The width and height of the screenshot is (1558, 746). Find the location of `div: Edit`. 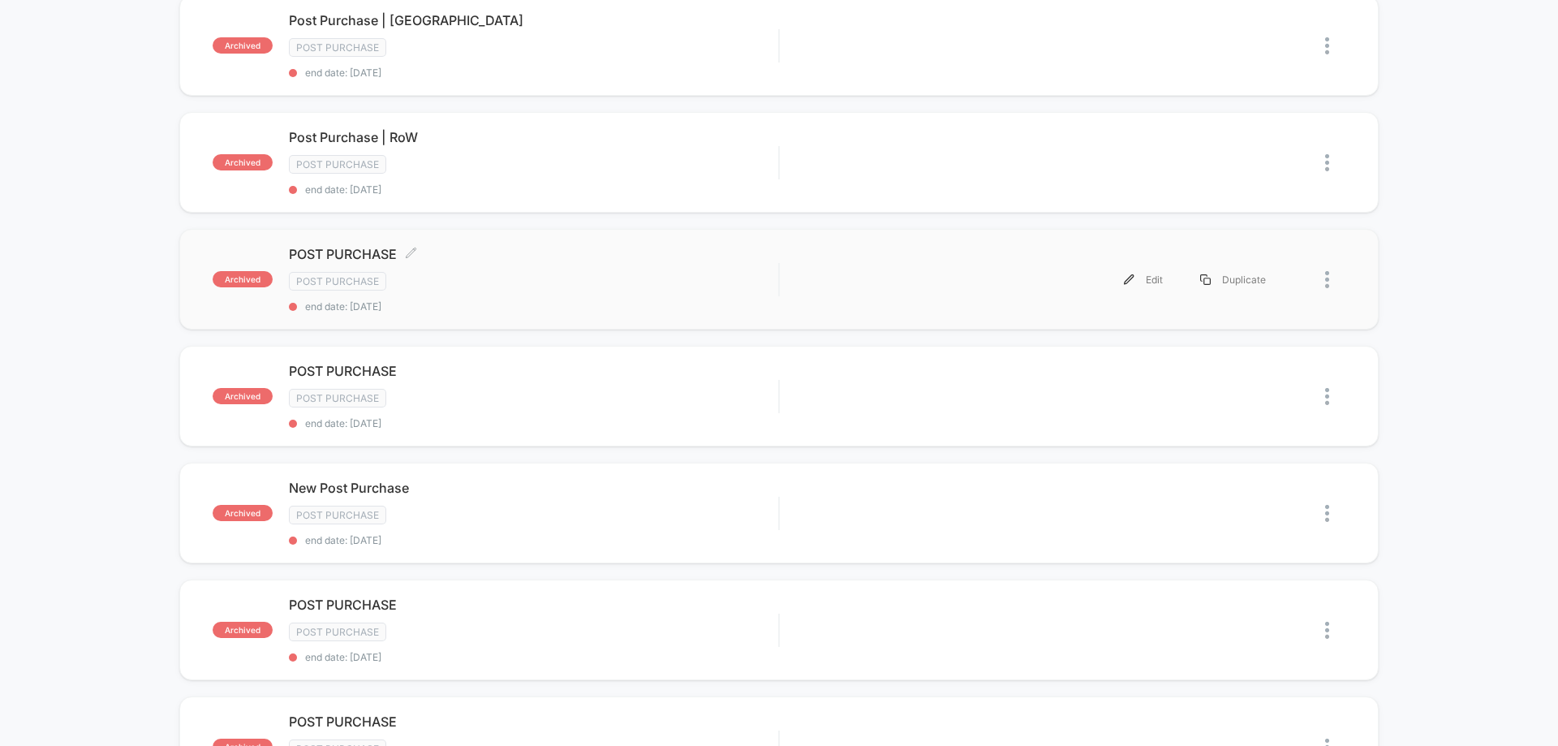

div: Edit is located at coordinates (1144, 279).